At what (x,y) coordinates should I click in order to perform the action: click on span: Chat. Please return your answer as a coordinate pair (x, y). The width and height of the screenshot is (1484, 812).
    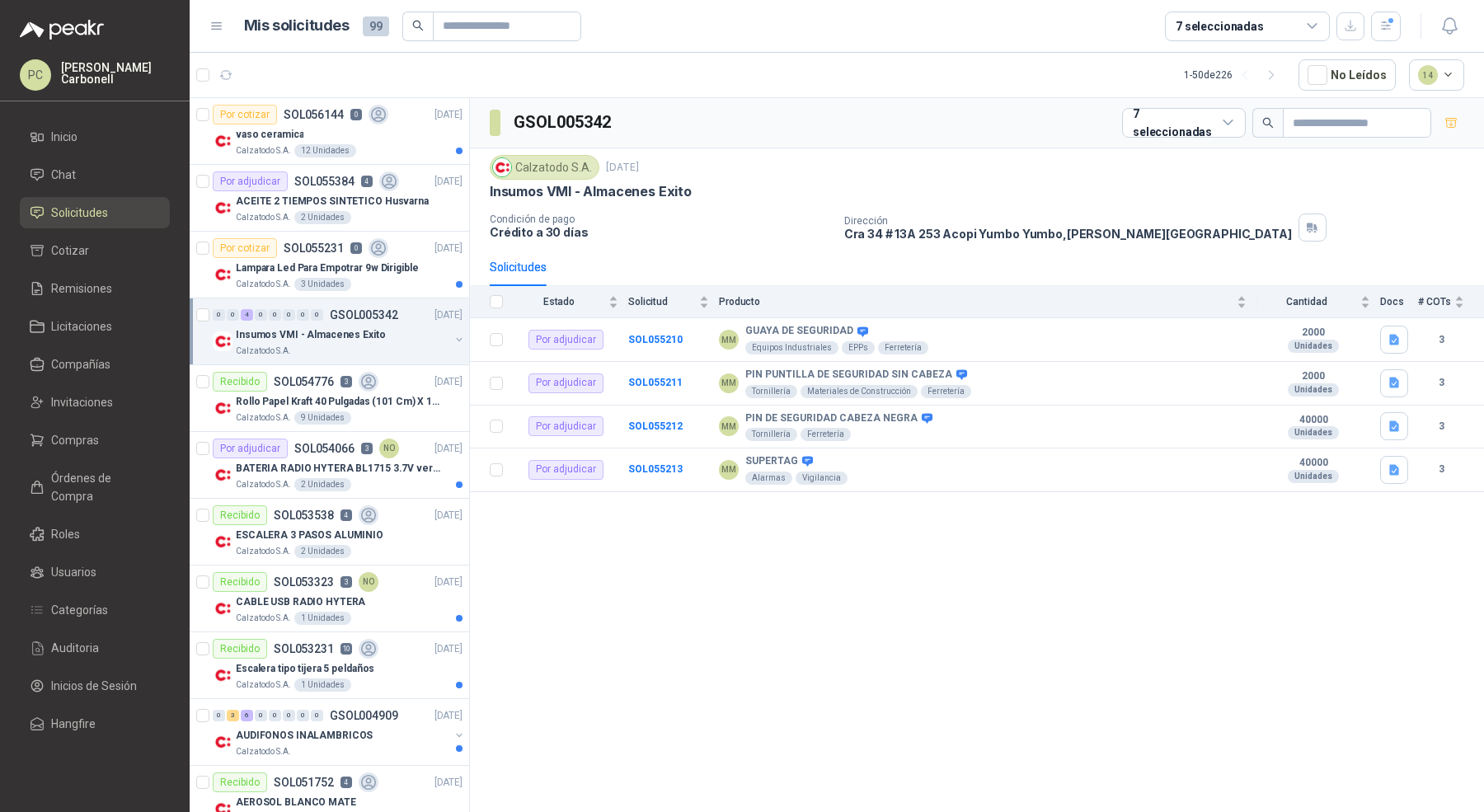
    Looking at the image, I should click on (63, 175).